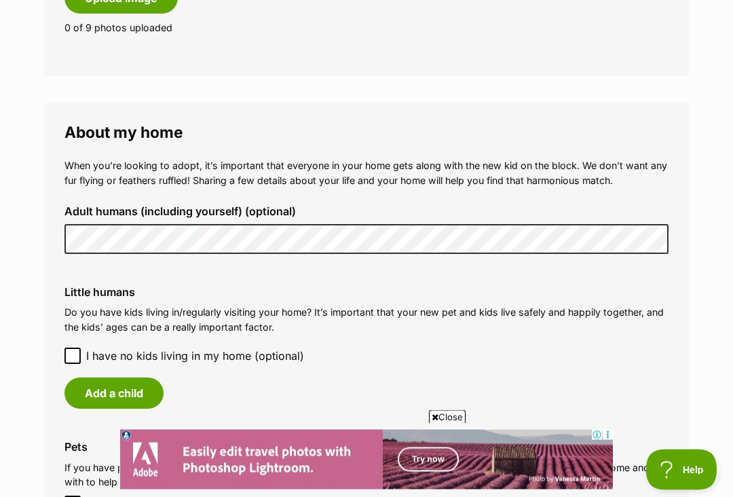  What do you see at coordinates (366, 133) in the screenshot?
I see `legend: About my home` at bounding box center [366, 133].